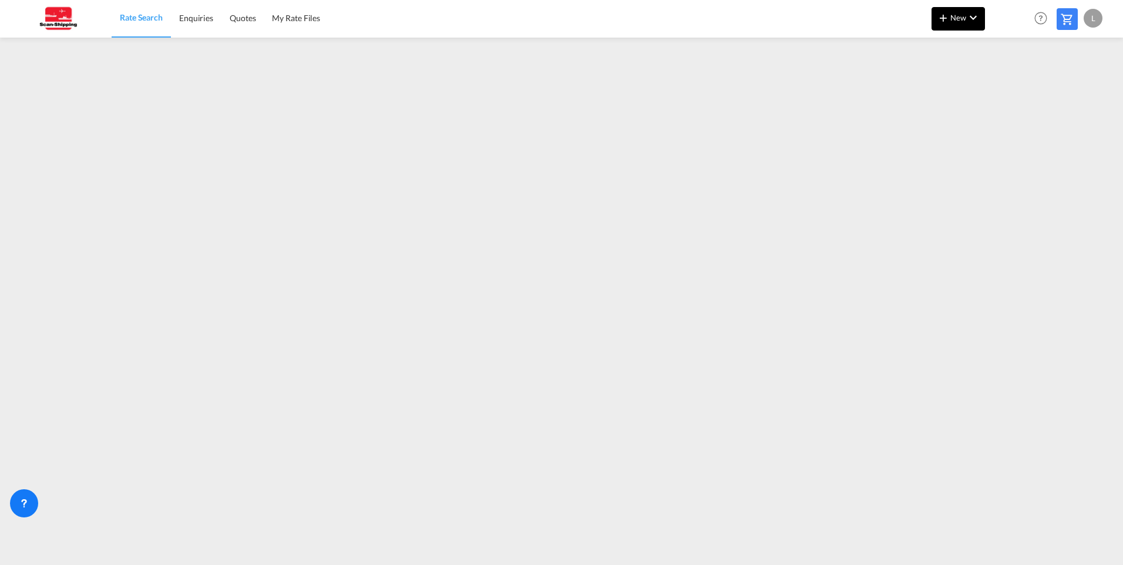 The height and width of the screenshot is (565, 1123). I want to click on div: l, so click(1093, 18).